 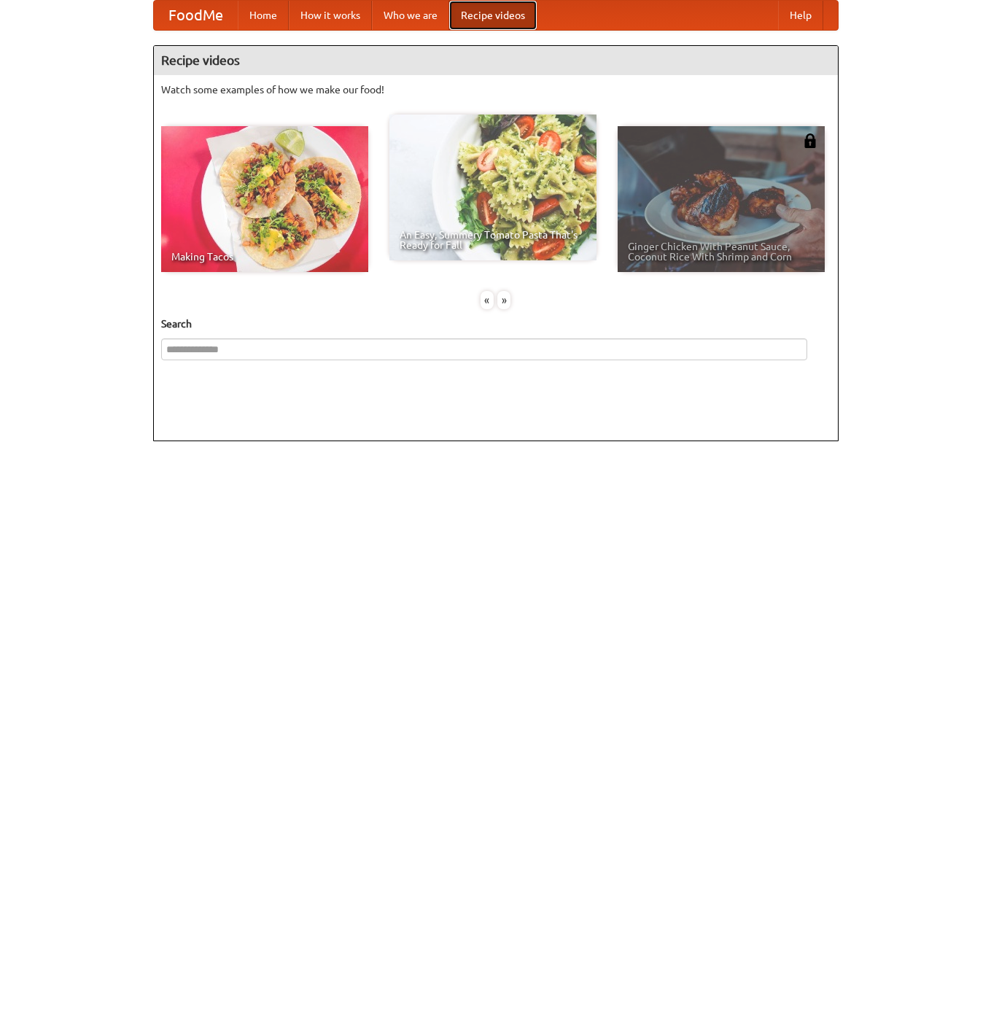 What do you see at coordinates (496, 61) in the screenshot?
I see `h4: Recipe videos` at bounding box center [496, 61].